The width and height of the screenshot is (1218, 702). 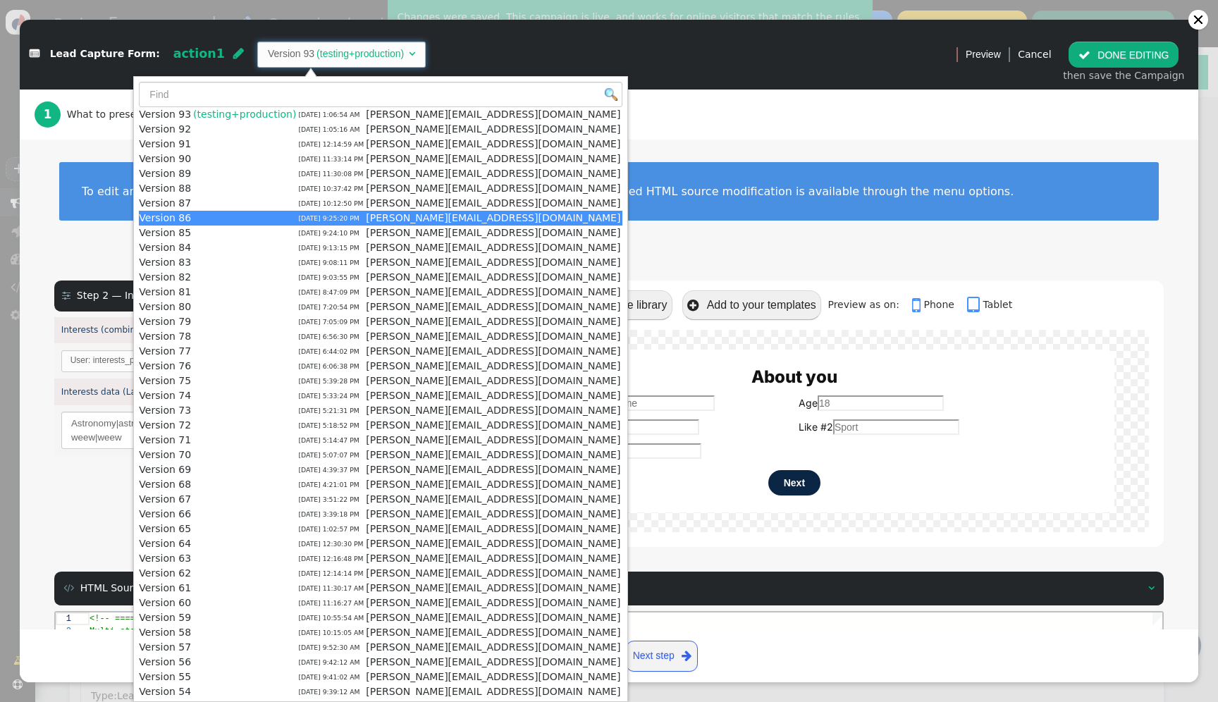 What do you see at coordinates (161, 44) in the screenshot?
I see `span: - Step2 builds interests from menu data (Label|val` at bounding box center [161, 44].